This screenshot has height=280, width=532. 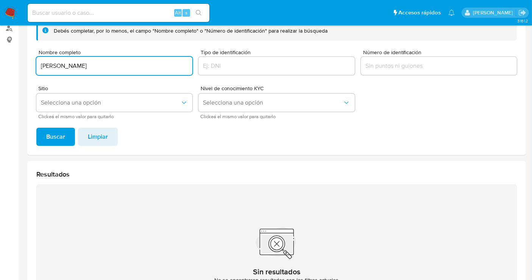 I want to click on input: Buscar usuario o caso..., so click(x=119, y=13).